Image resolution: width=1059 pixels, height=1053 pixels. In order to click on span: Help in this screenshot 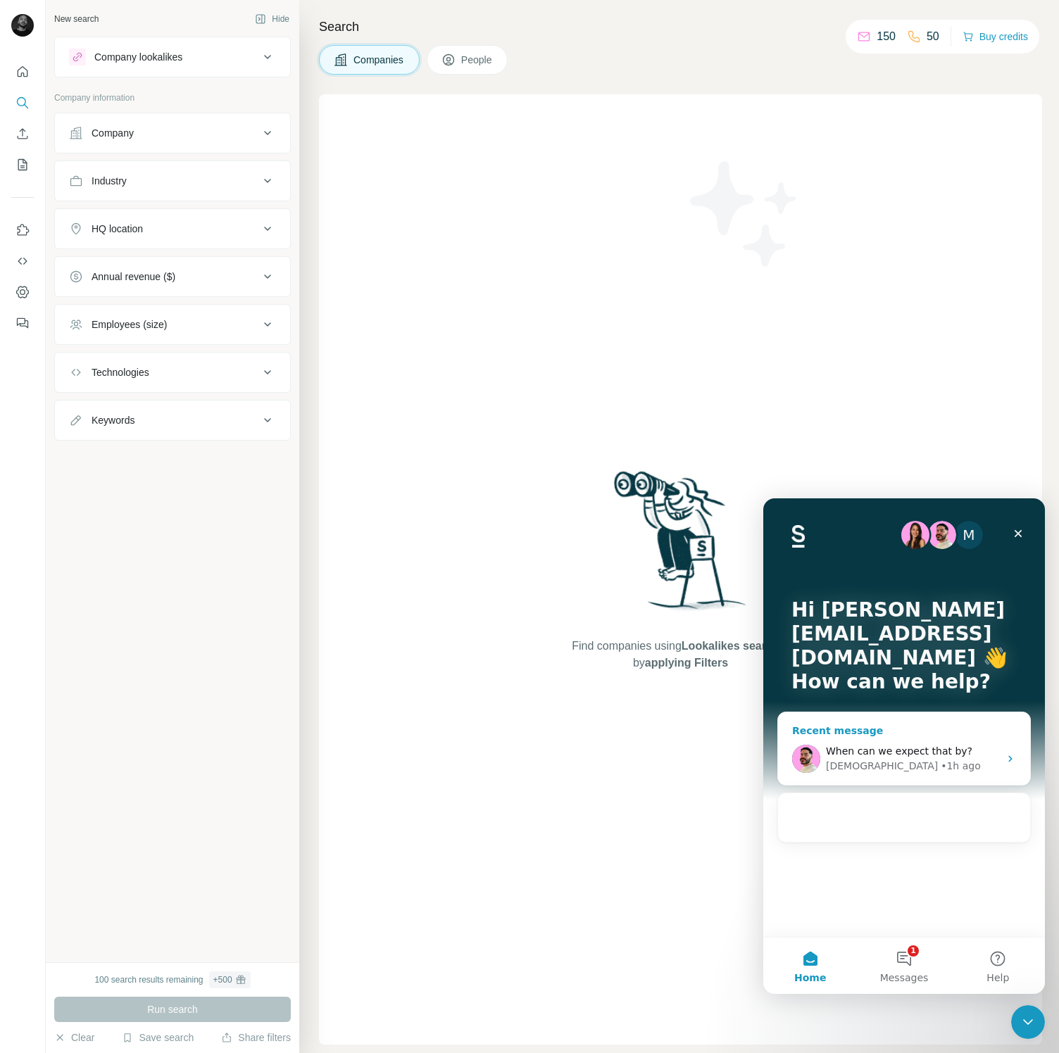, I will do `click(234, 479)`.